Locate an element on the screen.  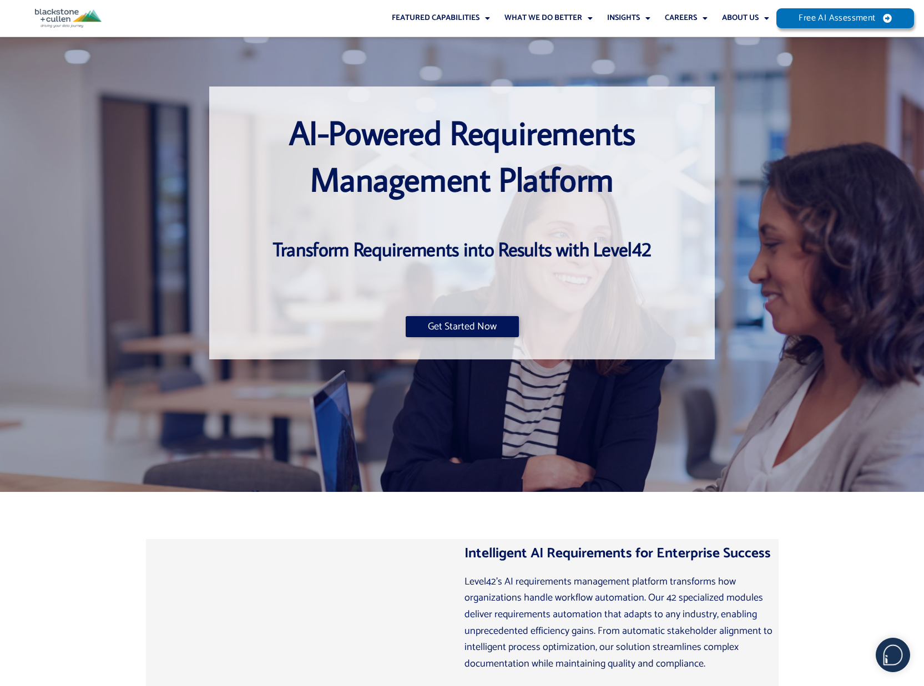
span: Get Started Now is located at coordinates (462, 327).